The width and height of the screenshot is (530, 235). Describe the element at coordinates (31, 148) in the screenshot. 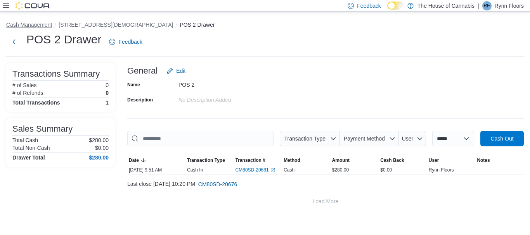

I see `h6: Total Non-Cash` at that location.